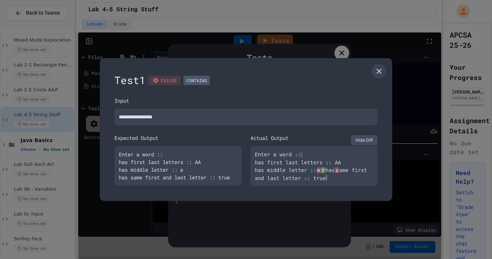  What do you see at coordinates (246, 80) in the screenshot?
I see `div: Test1` at bounding box center [246, 80].